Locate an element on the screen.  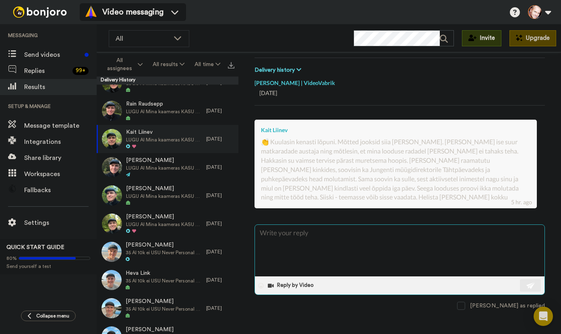
span: Settings is located at coordinates (60, 223).